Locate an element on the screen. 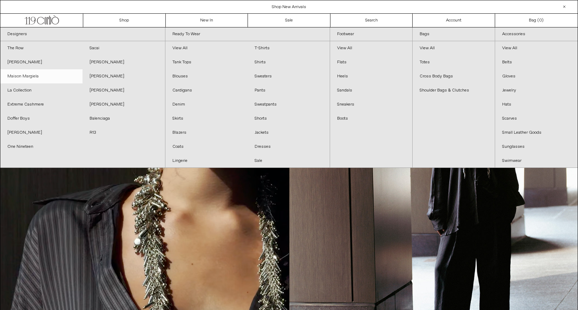 This screenshot has height=310, width=578. a: T-Shirts is located at coordinates (289, 48).